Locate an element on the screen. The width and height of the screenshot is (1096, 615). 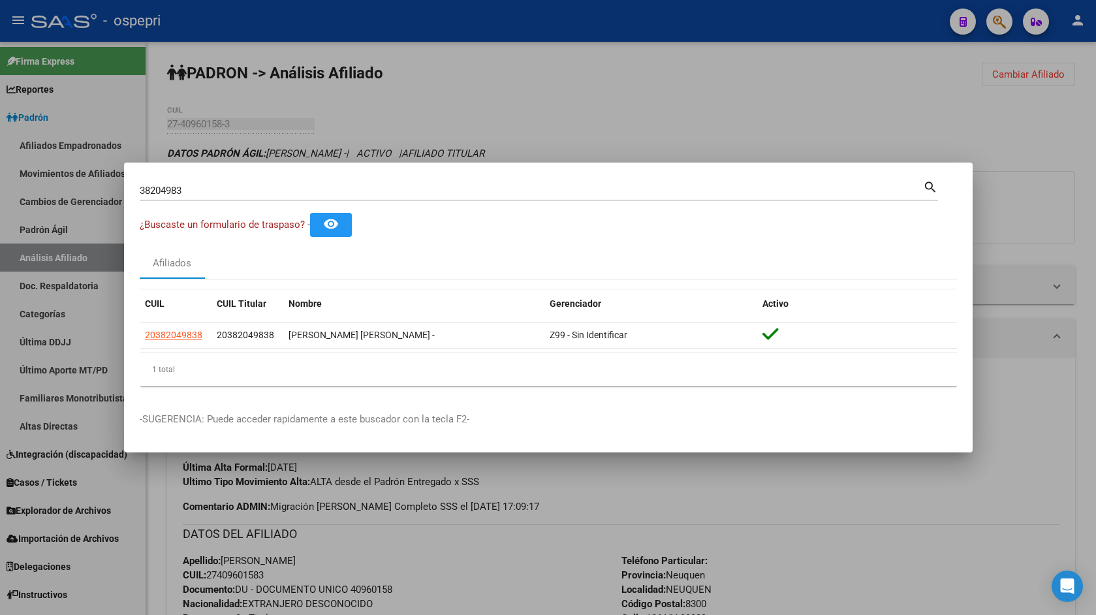
div: Afiliados is located at coordinates (172, 263).